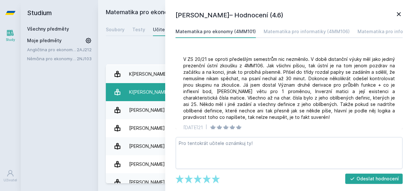 This screenshot has width=413, height=191. I want to click on a: 2AJ212, so click(84, 50).